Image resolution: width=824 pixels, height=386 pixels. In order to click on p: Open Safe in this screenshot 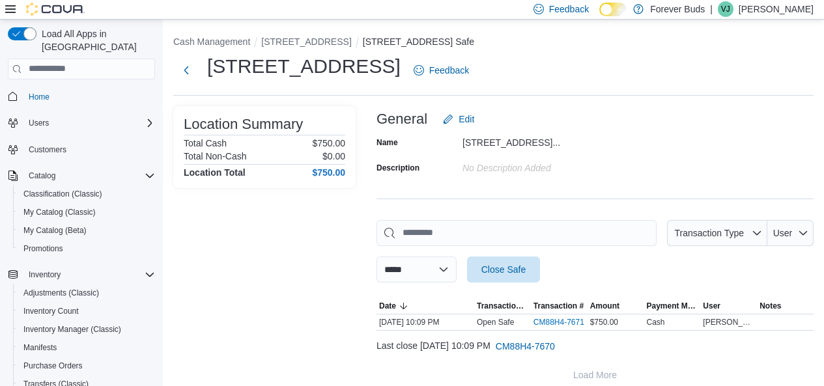, I will do `click(495, 322)`.